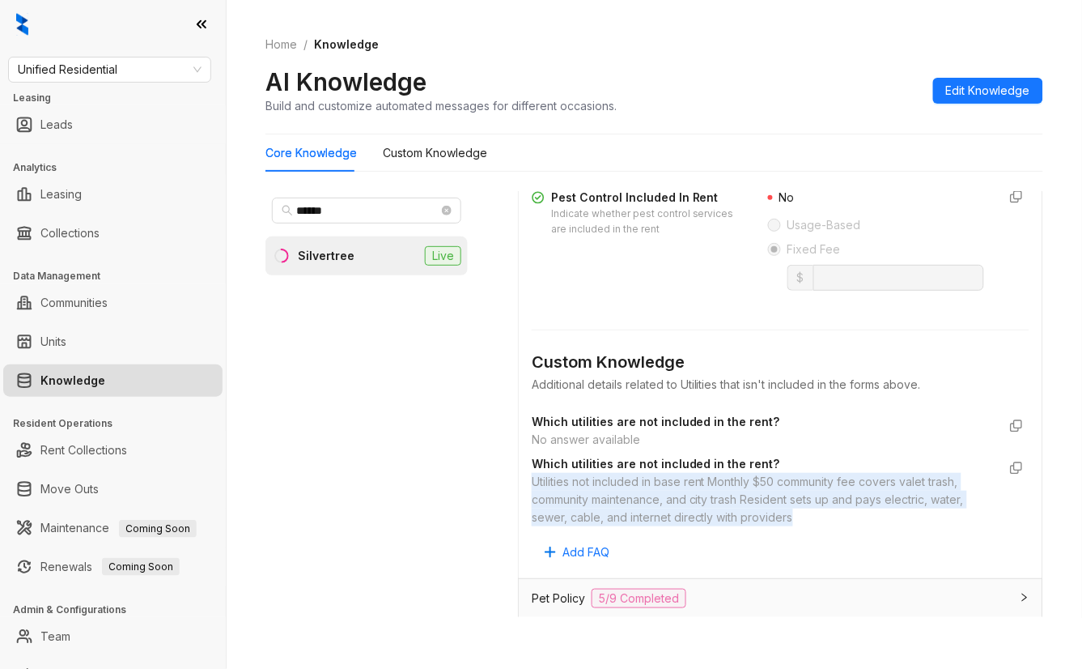  I want to click on a: Home, so click(281, 45).